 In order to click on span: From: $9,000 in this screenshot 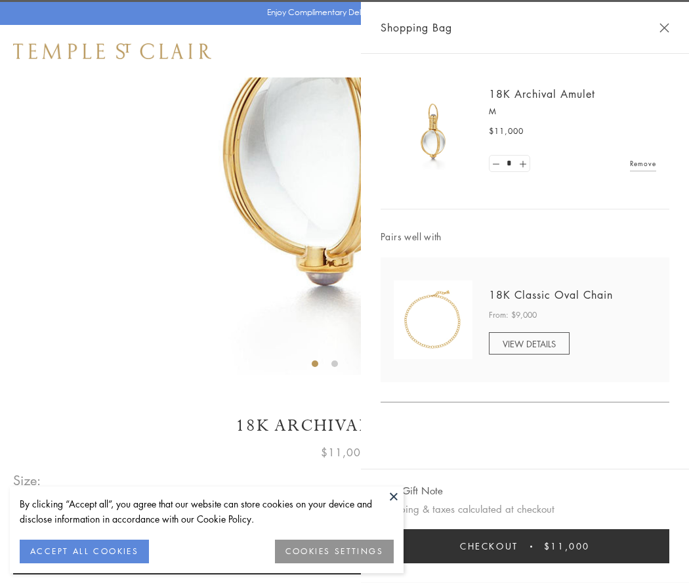, I will do `click(513, 315)`.